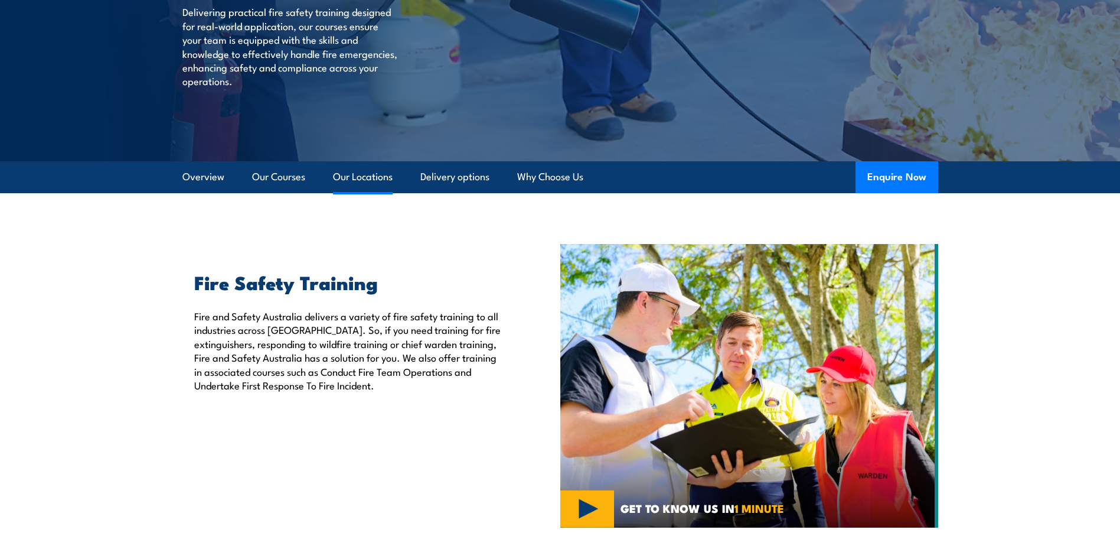  What do you see at coordinates (363, 177) in the screenshot?
I see `a: Our Locations` at bounding box center [363, 177].